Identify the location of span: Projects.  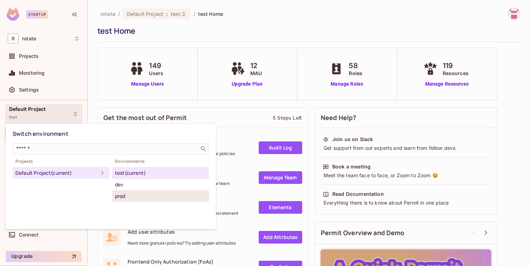
(61, 161).